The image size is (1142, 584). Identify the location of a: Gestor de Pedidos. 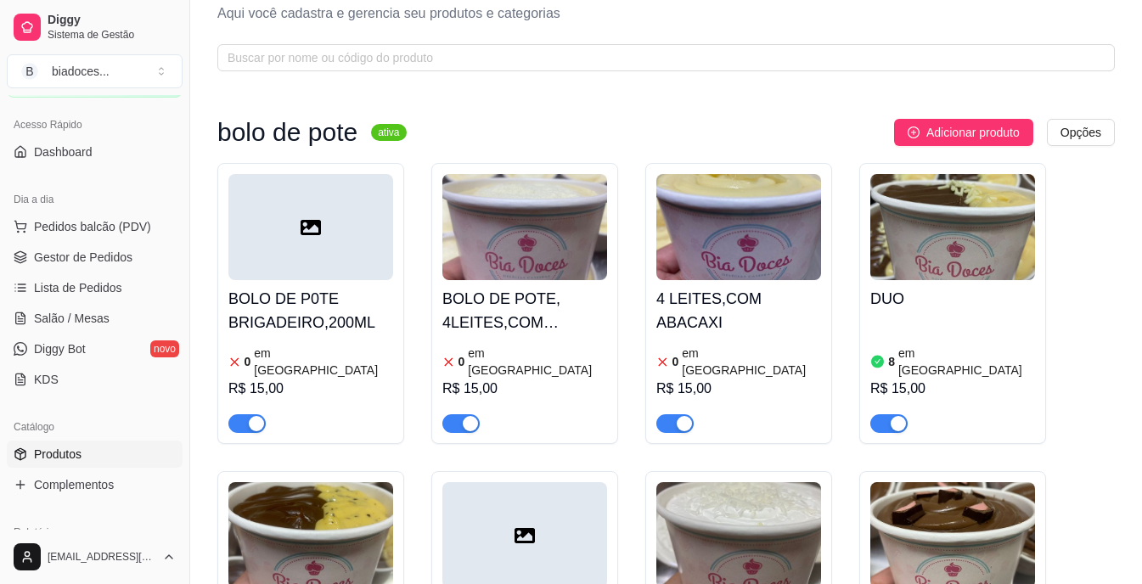
(94, 257).